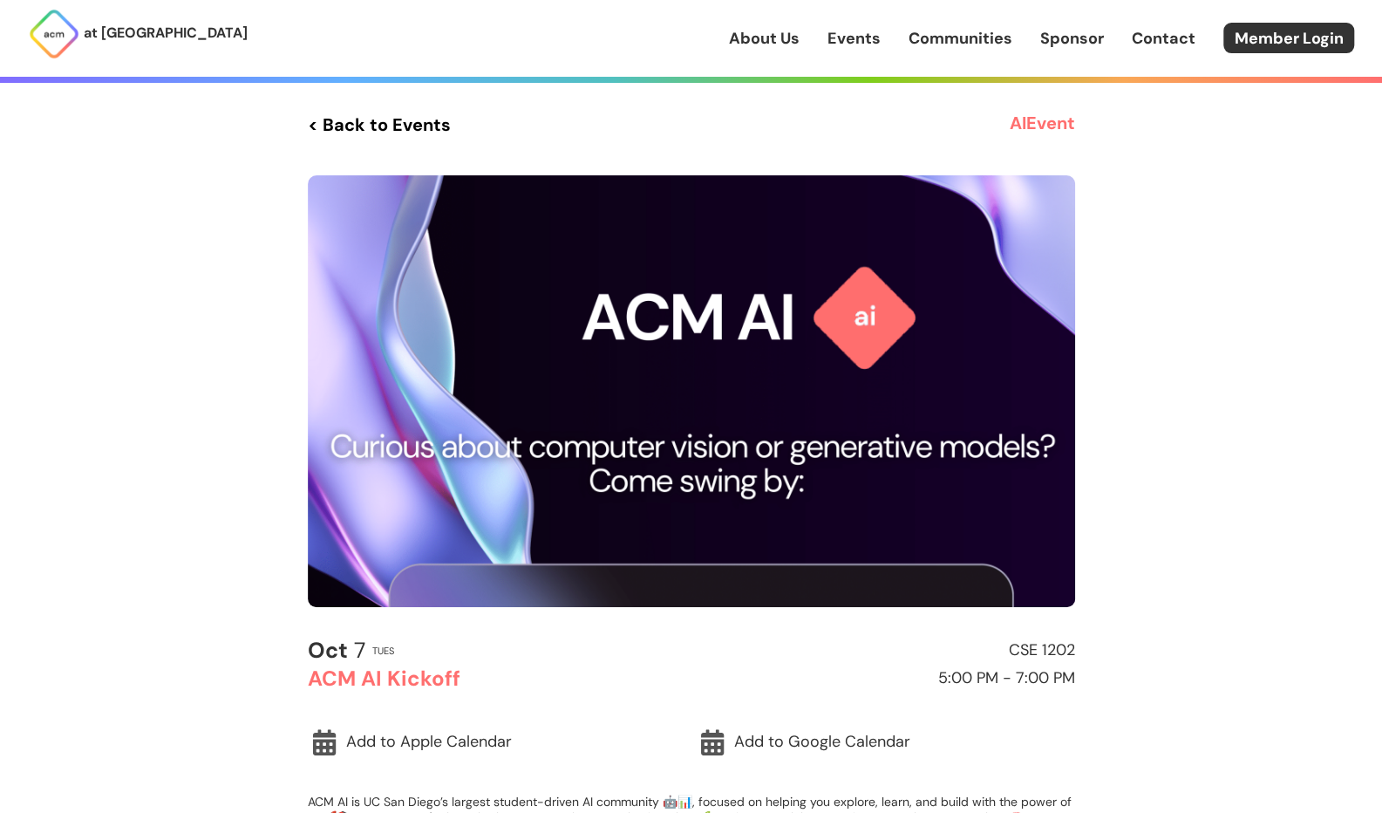 The height and width of the screenshot is (813, 1382). What do you see at coordinates (887, 679) in the screenshot?
I see `h2: 5:00 PM - 7:00 PM` at bounding box center [887, 679].